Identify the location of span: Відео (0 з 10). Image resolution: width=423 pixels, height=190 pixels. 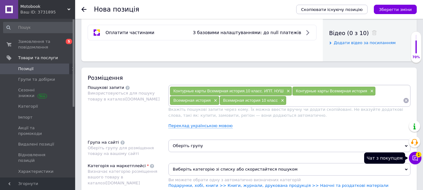
(349, 33).